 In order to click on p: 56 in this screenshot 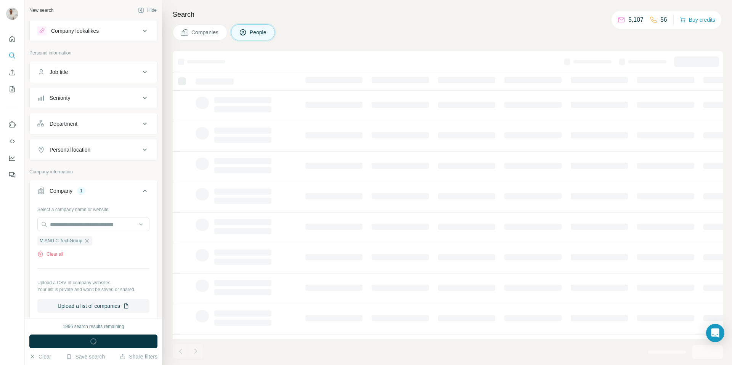, I will do `click(664, 20)`.